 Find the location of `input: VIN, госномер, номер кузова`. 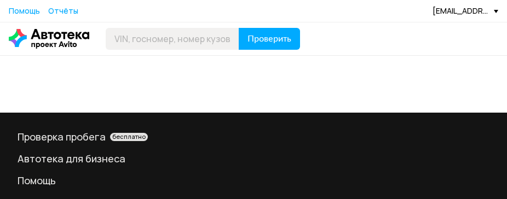

input: VIN, госномер, номер кузова is located at coordinates (173, 39).